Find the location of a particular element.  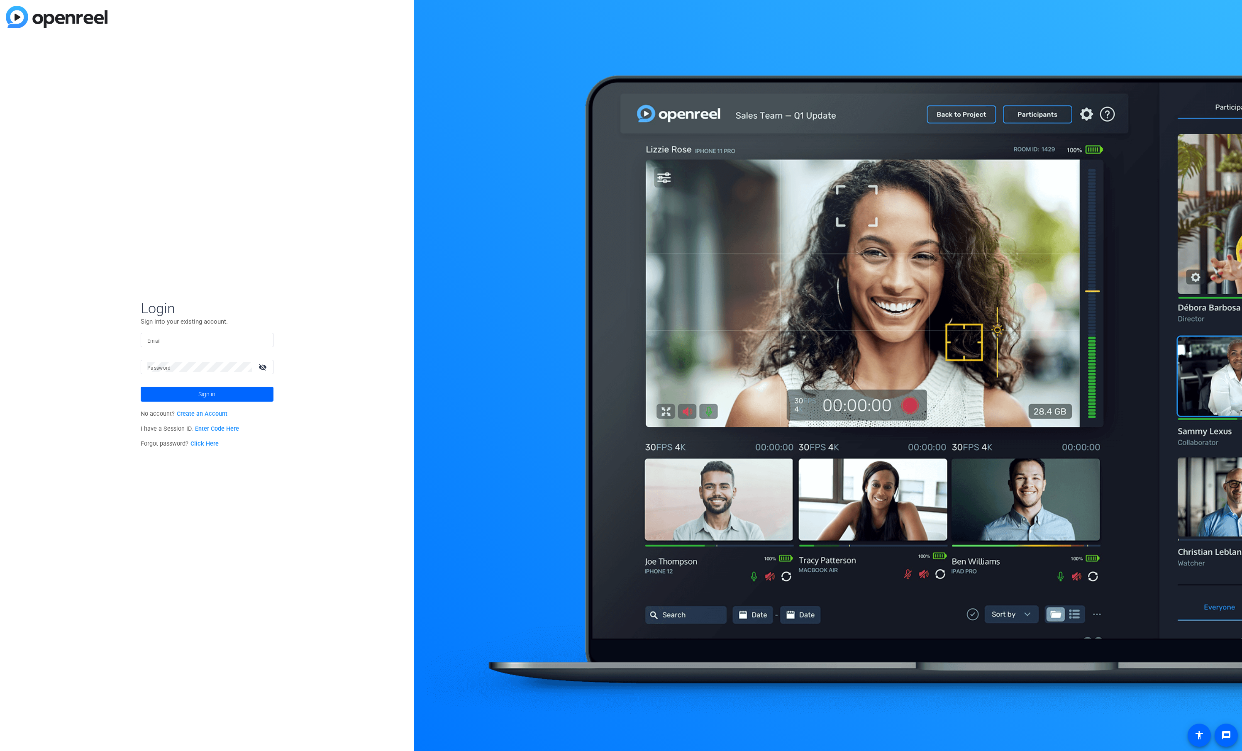

a: Create an Account is located at coordinates (202, 414).